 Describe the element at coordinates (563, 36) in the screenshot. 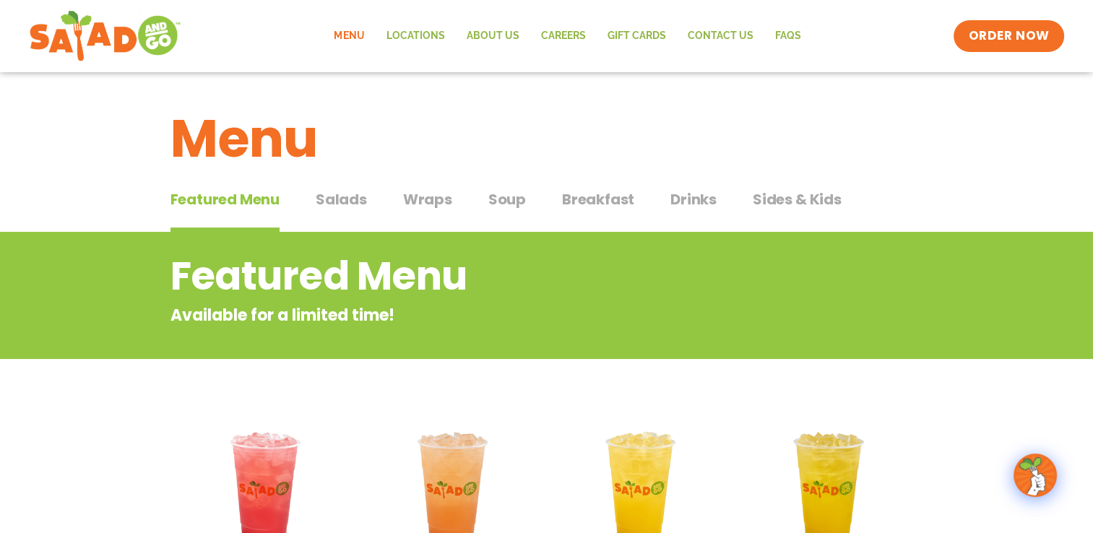

I see `a: Careers` at that location.